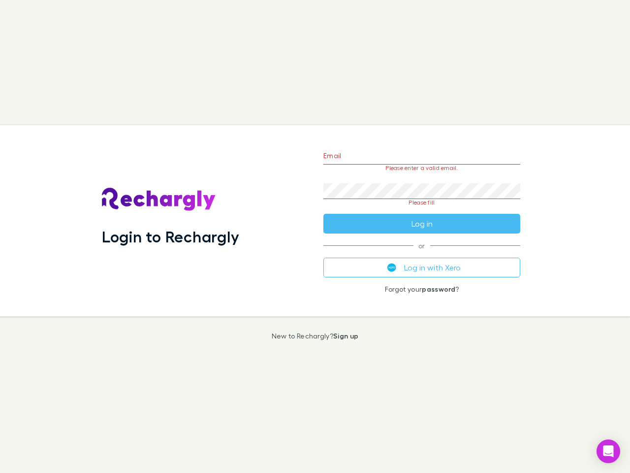 This screenshot has height=473, width=630. Describe the element at coordinates (422, 267) in the screenshot. I see `button: Log in with Xero` at that location.